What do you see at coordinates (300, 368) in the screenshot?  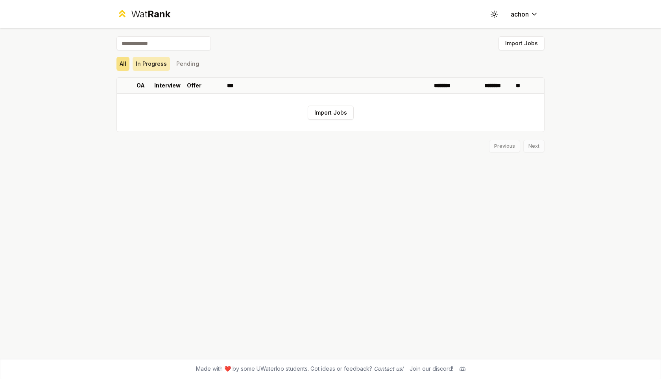 I see `span: Made with ❤️ by some UWaterloo students. Got ideas or feedback?` at bounding box center [300, 368].